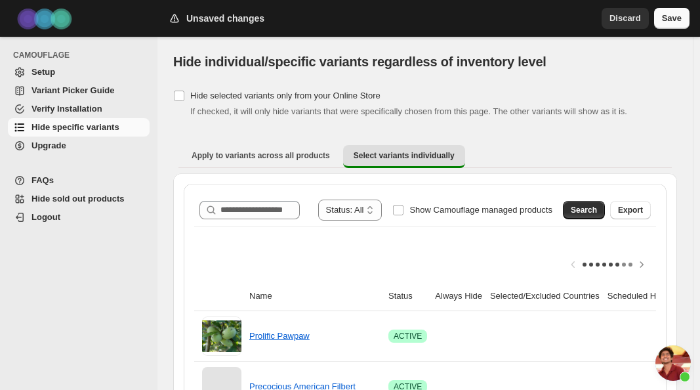 Image resolution: width=700 pixels, height=390 pixels. I want to click on button: Save, so click(672, 18).